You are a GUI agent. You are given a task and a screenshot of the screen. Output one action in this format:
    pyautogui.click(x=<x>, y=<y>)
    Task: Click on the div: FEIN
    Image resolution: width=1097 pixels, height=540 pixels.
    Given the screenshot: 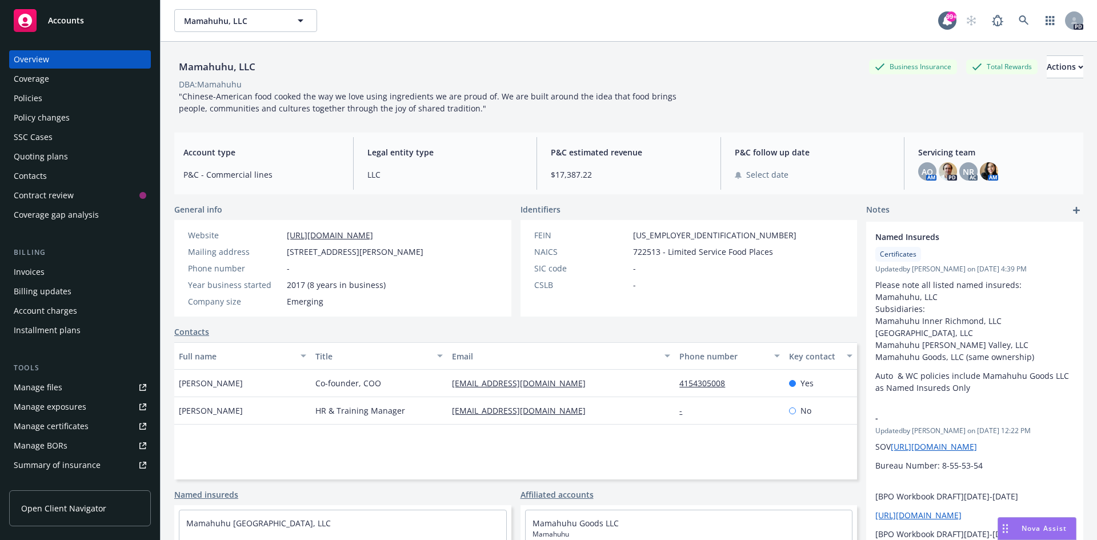 What is the action you would take?
    pyautogui.click(x=581, y=235)
    